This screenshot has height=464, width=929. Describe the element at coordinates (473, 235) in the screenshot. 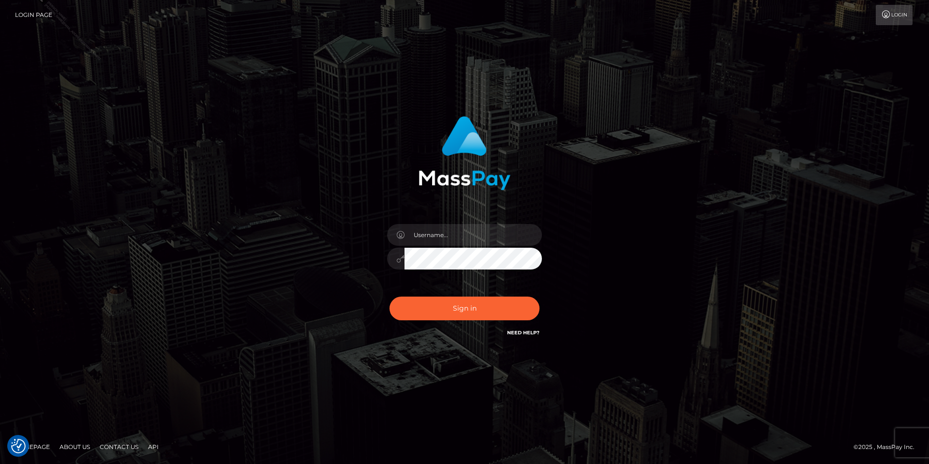

I see `input: Username...` at that location.